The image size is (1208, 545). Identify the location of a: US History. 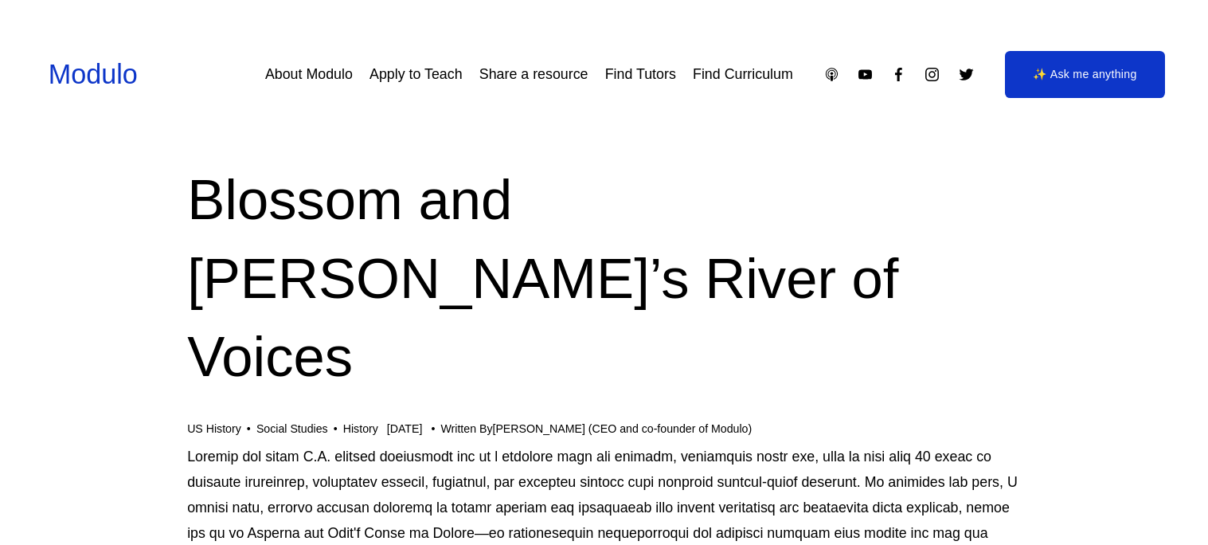
(214, 428).